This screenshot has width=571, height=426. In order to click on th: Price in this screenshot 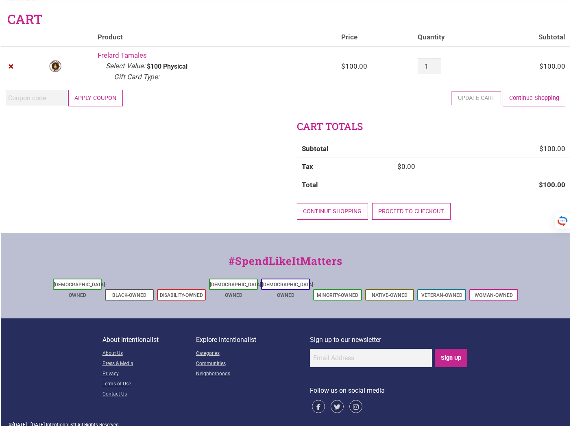, I will do `click(374, 37)`.